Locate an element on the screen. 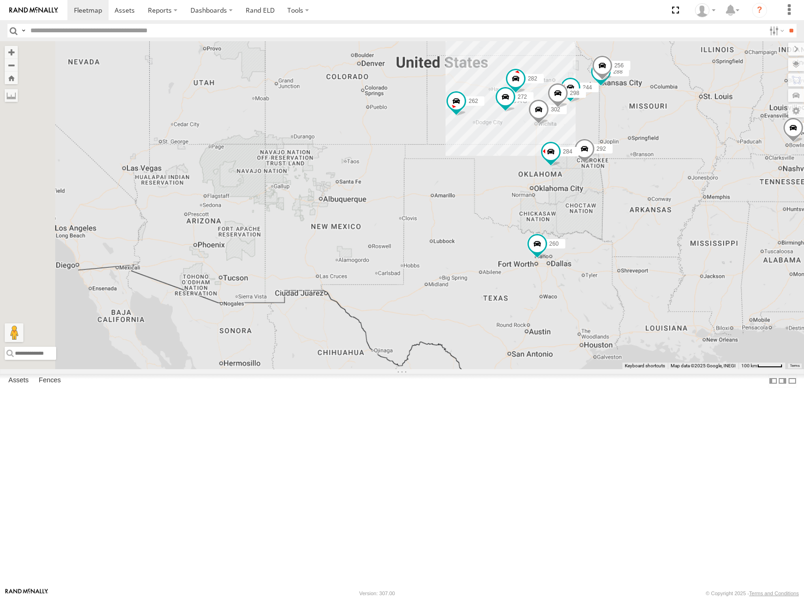 This screenshot has width=804, height=598. button: Zoom in is located at coordinates (11, 52).